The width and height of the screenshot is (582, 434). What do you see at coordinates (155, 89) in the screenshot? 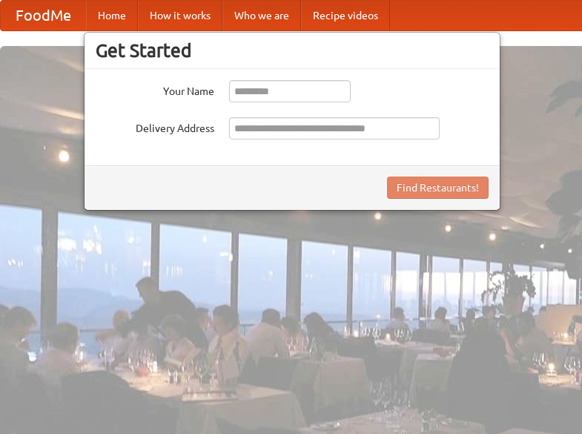
I see `label: Your Name` at bounding box center [155, 89].